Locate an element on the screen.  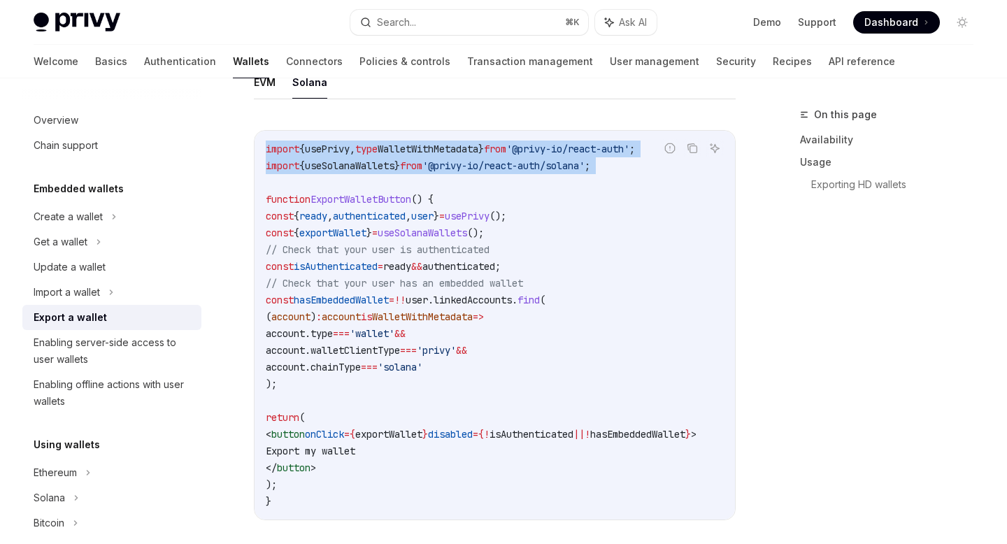
span: // Check that your user has an embedded wallet is located at coordinates (394, 283).